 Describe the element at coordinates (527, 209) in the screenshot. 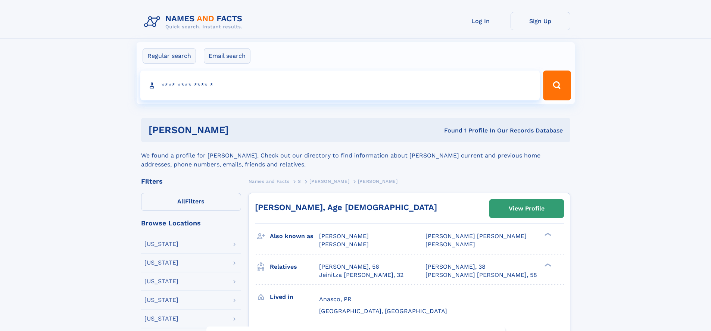

I see `div: View Profile` at that location.